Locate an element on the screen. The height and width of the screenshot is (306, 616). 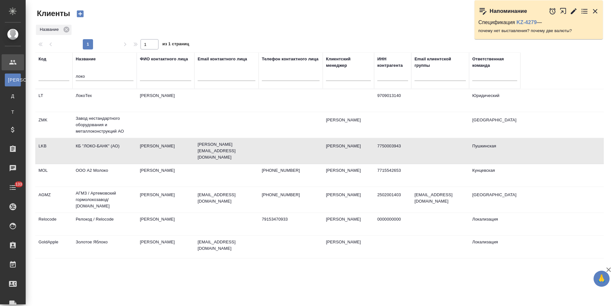
a: Т is located at coordinates (13, 112).